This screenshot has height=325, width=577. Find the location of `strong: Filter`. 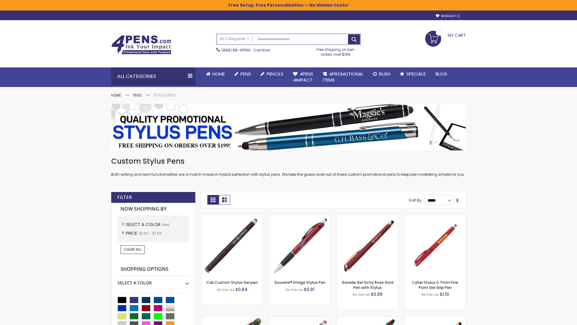

strong: Filter is located at coordinates (124, 197).